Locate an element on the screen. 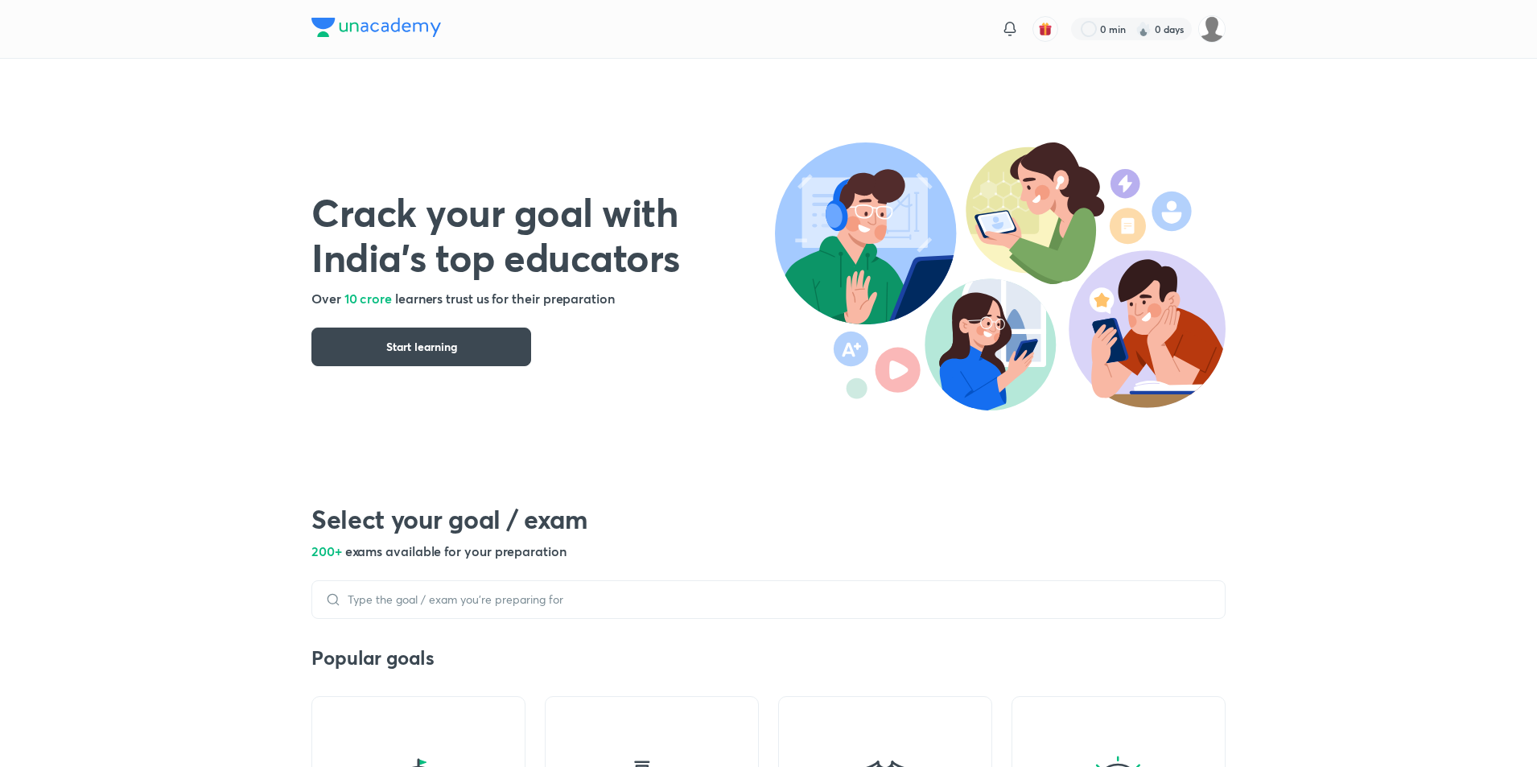 This screenshot has width=1537, height=767. a: Company Logo is located at coordinates (376, 29).